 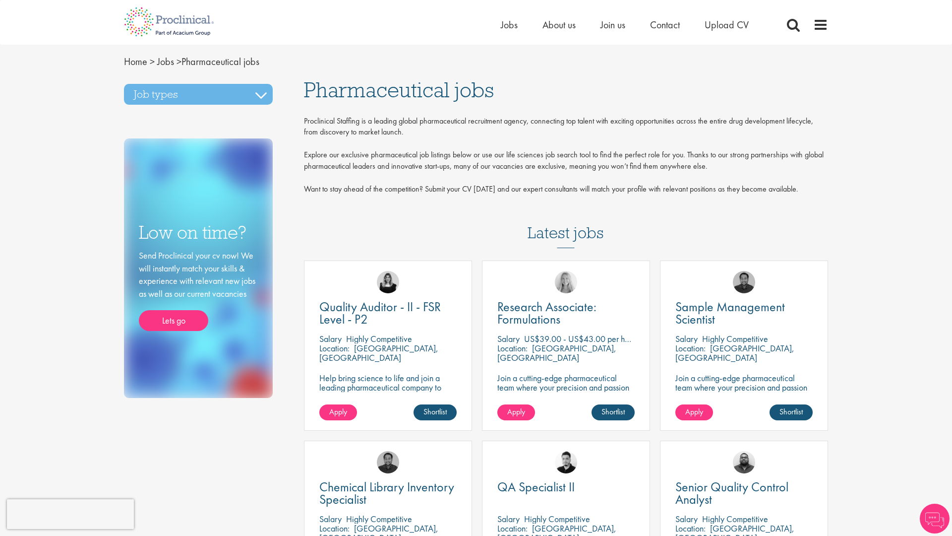 I want to click on a: Jobs, so click(x=509, y=25).